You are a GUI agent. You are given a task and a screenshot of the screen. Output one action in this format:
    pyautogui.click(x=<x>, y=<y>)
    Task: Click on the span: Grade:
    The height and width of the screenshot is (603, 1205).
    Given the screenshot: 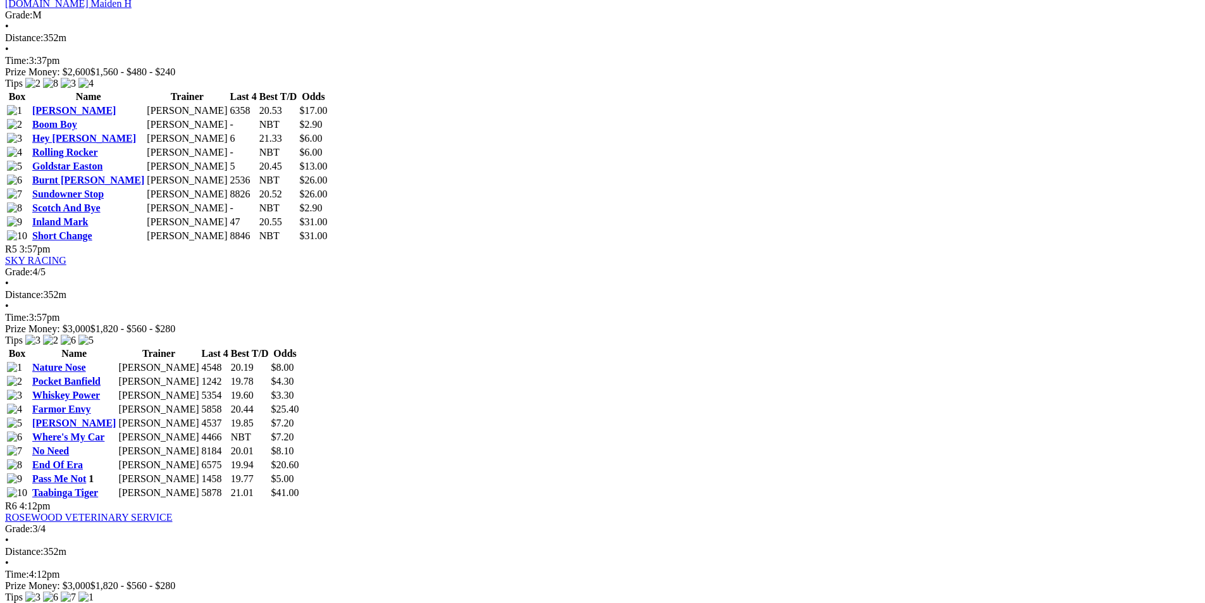 What is the action you would take?
    pyautogui.click(x=19, y=15)
    